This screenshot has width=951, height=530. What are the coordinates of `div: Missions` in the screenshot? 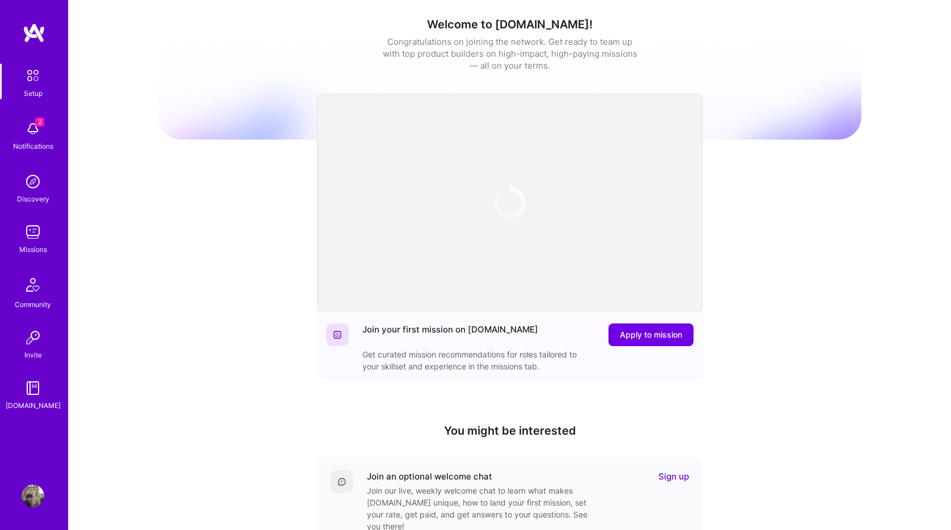 It's located at (33, 249).